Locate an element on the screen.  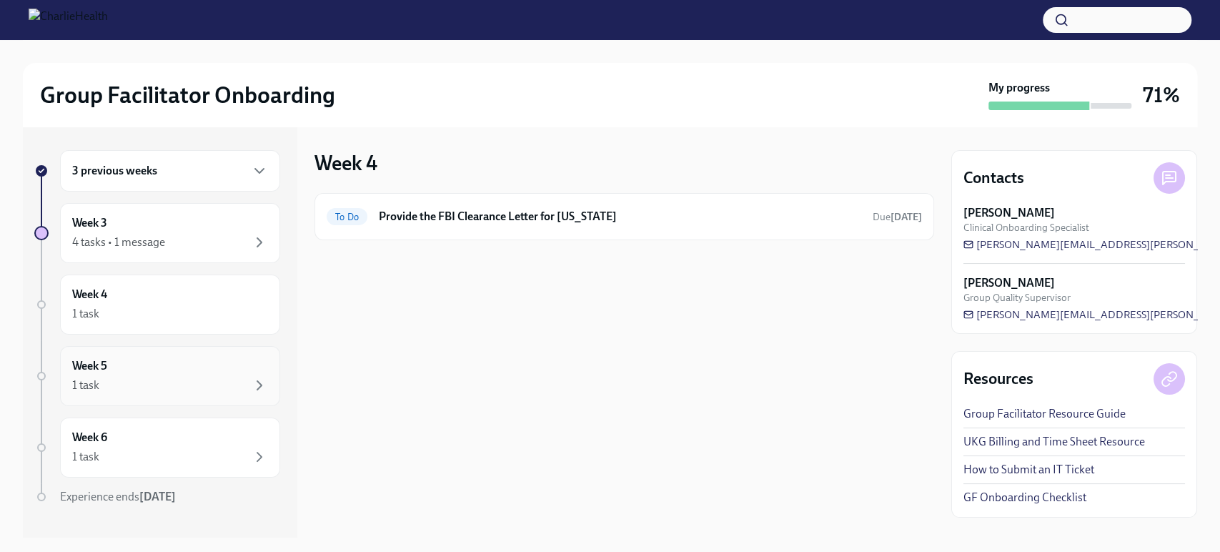
h6: Week 4 is located at coordinates (89, 295).